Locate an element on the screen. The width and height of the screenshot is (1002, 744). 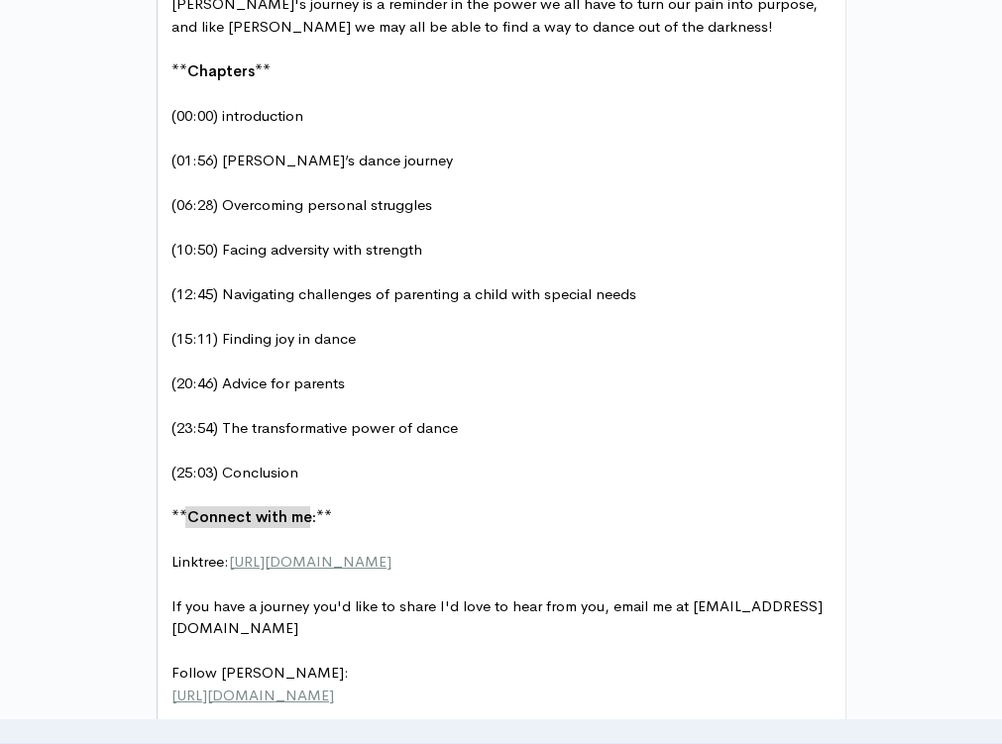
span: (00:00) introduction is located at coordinates (237, 115).